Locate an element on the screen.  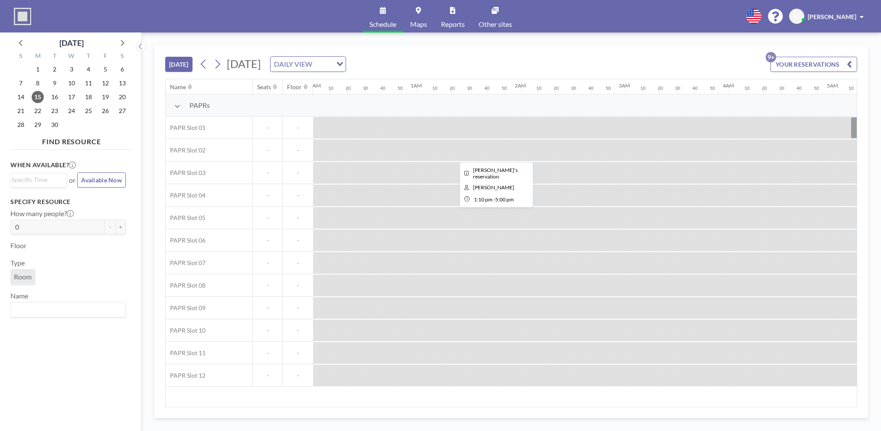
span: 1:10 PM is located at coordinates (483, 199).